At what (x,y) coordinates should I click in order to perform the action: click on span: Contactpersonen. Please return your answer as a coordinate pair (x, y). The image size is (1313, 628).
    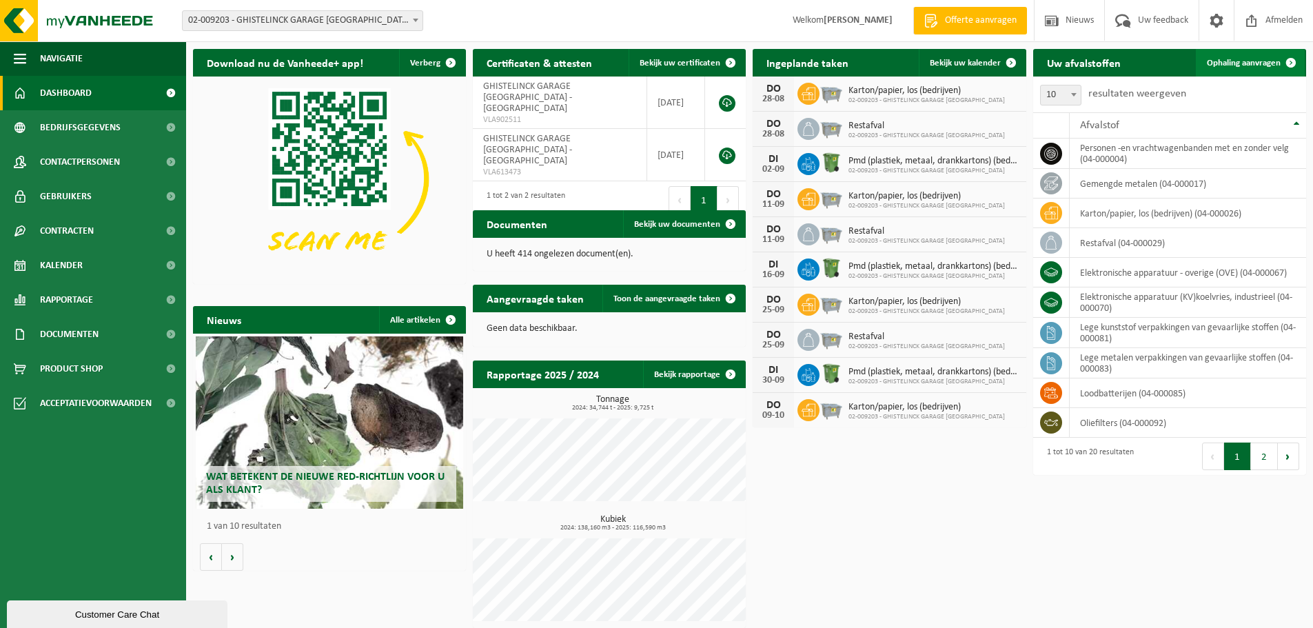
    Looking at the image, I should click on (80, 162).